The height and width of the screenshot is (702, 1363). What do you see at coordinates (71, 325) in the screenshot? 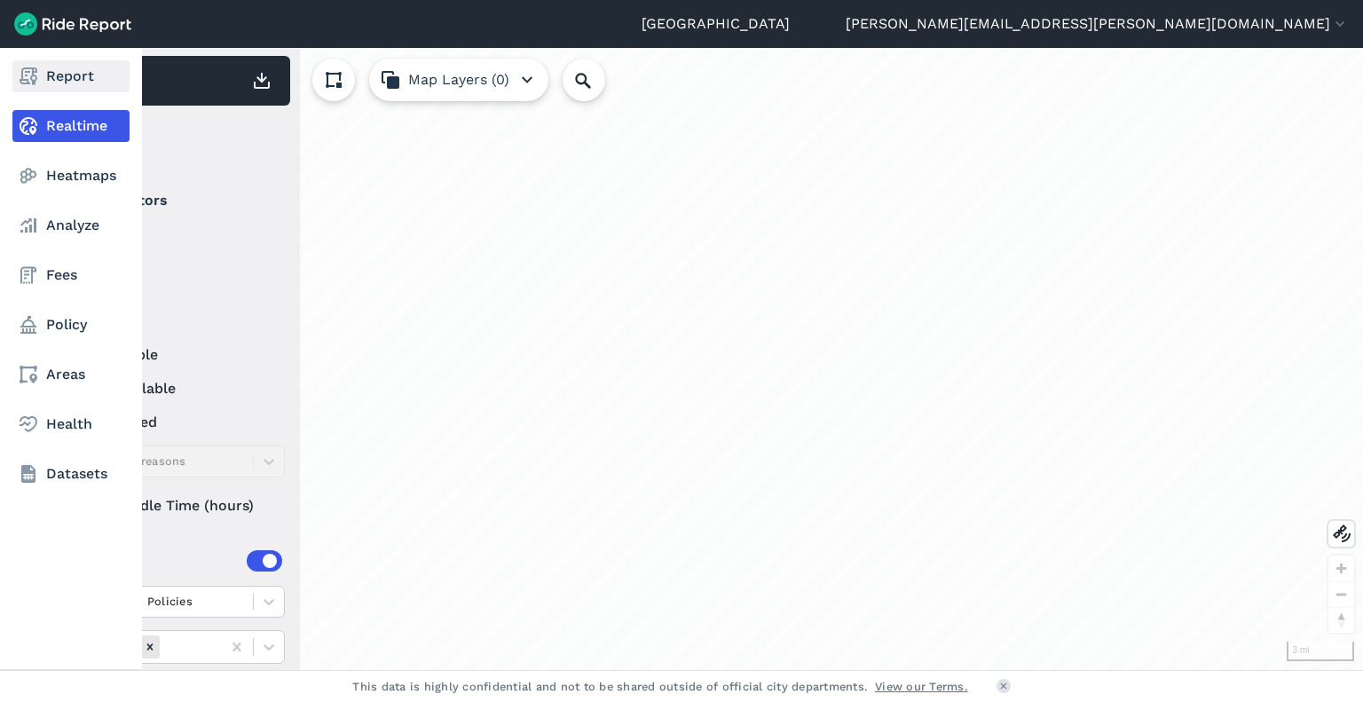
I see `a: Policy` at bounding box center [71, 325].